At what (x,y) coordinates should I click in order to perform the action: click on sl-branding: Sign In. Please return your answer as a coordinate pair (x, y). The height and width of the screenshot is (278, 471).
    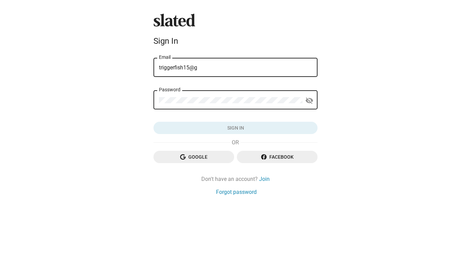
    Looking at the image, I should click on (236, 31).